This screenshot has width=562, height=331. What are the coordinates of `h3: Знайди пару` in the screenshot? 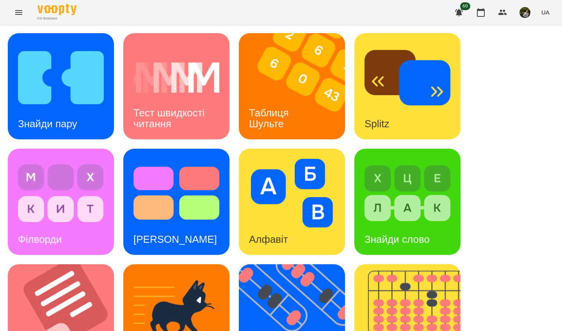 It's located at (48, 124).